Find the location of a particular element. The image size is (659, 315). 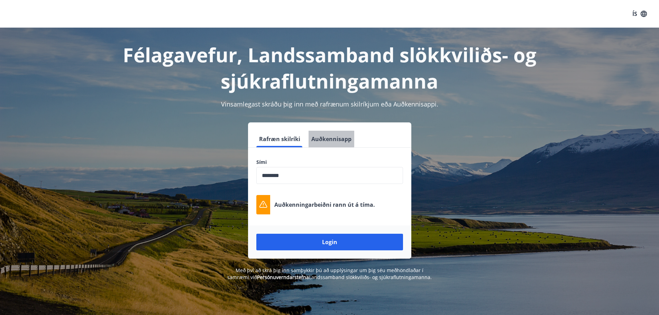

h1: Félagavefur, Landssamband slökkviliðs- og sjúkraflutningamanna is located at coordinates (330, 68).